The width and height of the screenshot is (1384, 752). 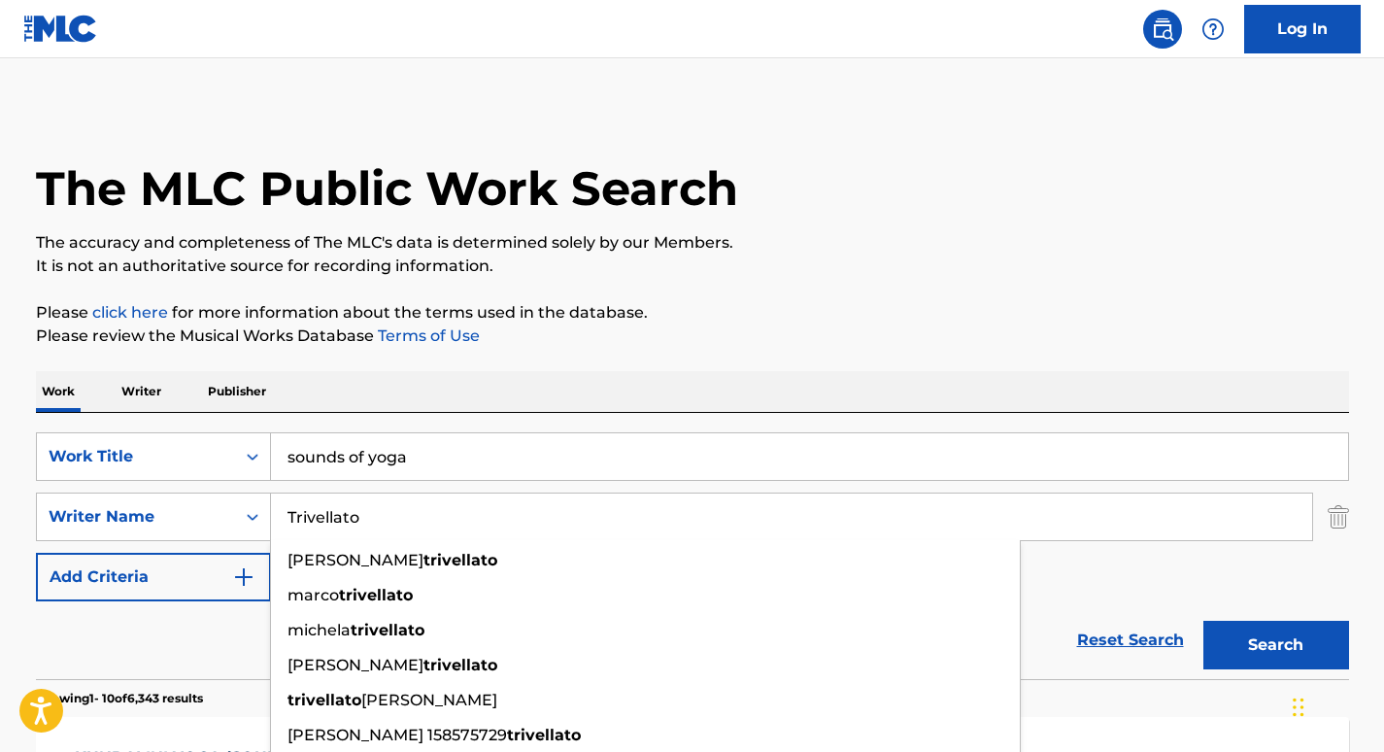 What do you see at coordinates (136, 517) in the screenshot?
I see `div: Writer Name` at bounding box center [136, 517].